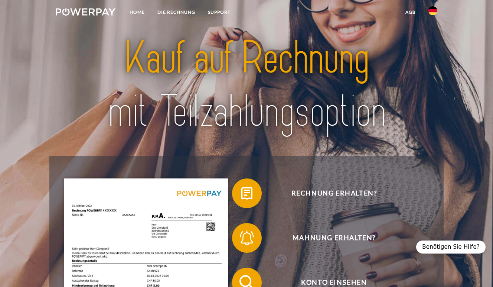  I want to click on span: Rechnung erhalten?, so click(334, 193).